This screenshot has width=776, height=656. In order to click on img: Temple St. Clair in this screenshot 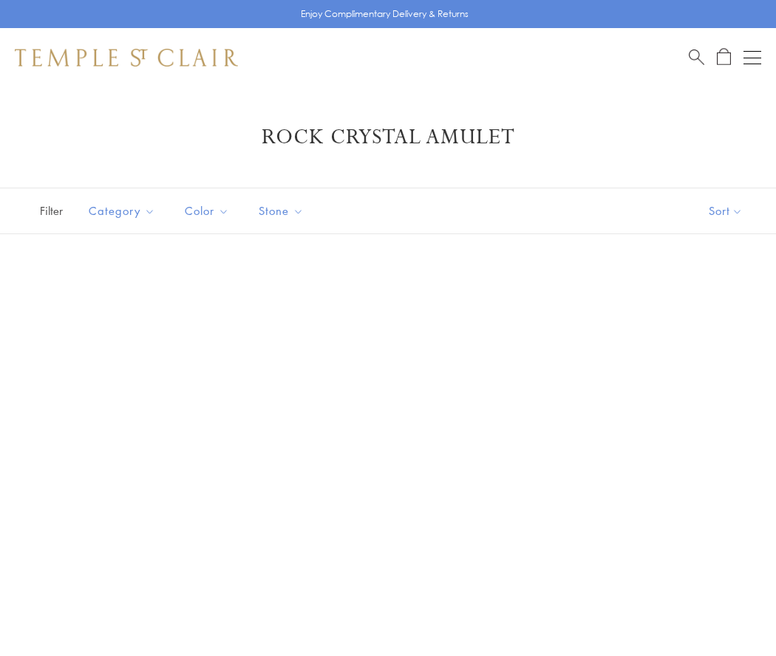, I will do `click(126, 58)`.